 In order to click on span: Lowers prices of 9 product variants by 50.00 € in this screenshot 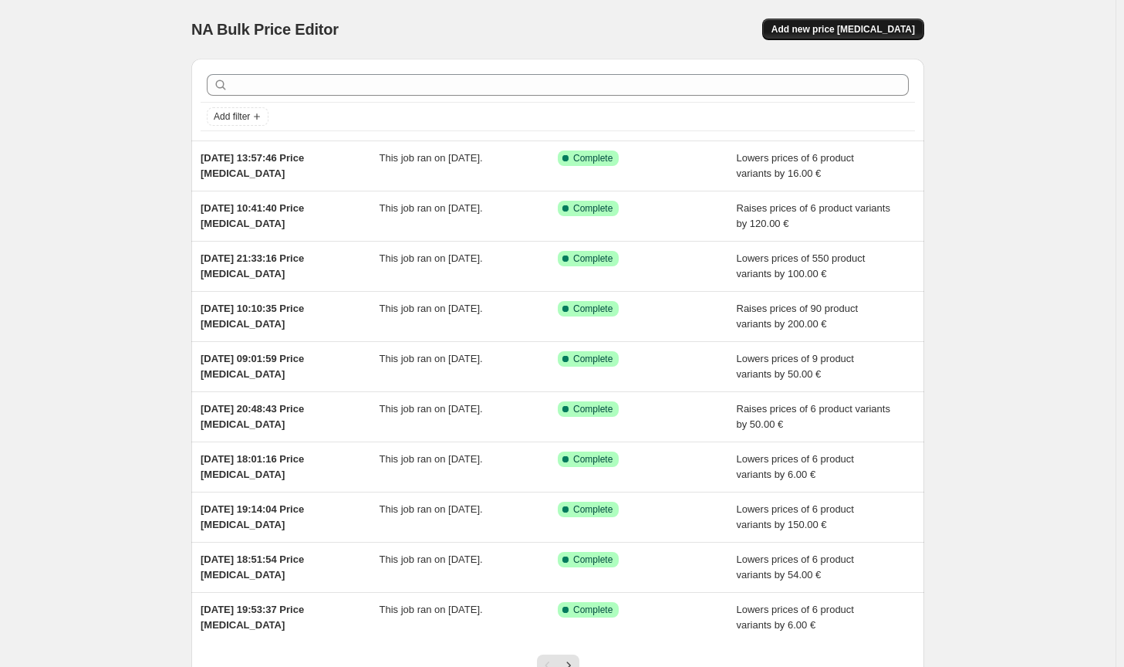, I will do `click(795, 366)`.